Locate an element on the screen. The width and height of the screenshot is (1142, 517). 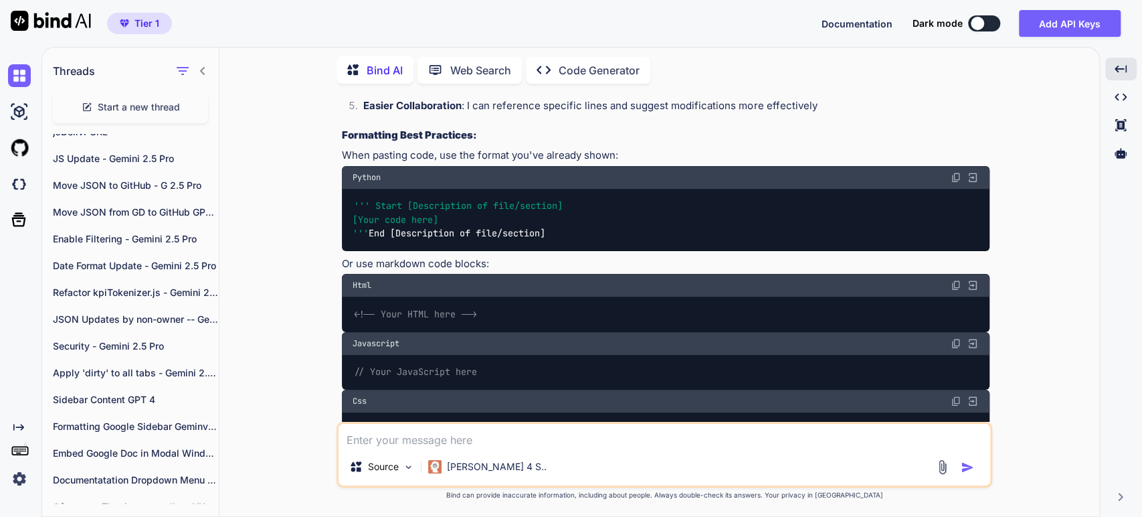
span: Tier 1 is located at coordinates (147, 23).